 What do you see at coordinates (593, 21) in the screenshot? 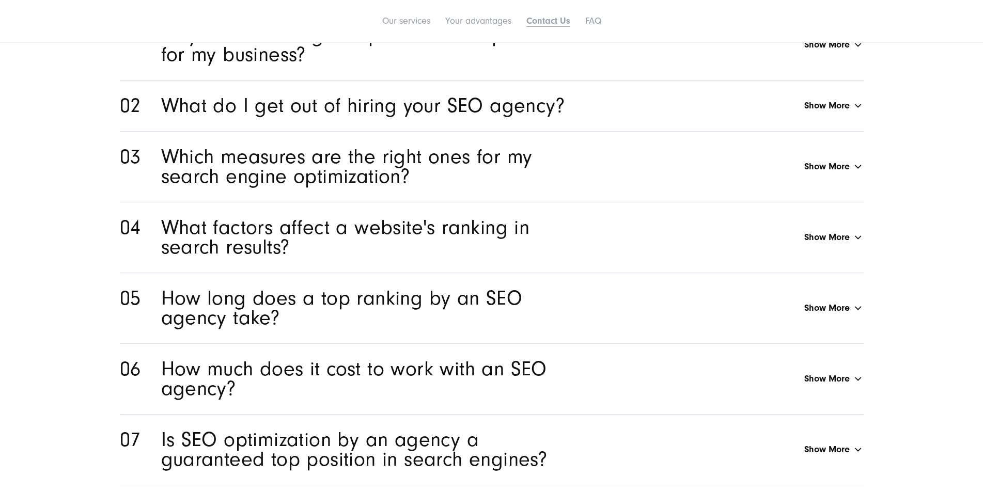
I see `a: FAQ` at bounding box center [593, 21].